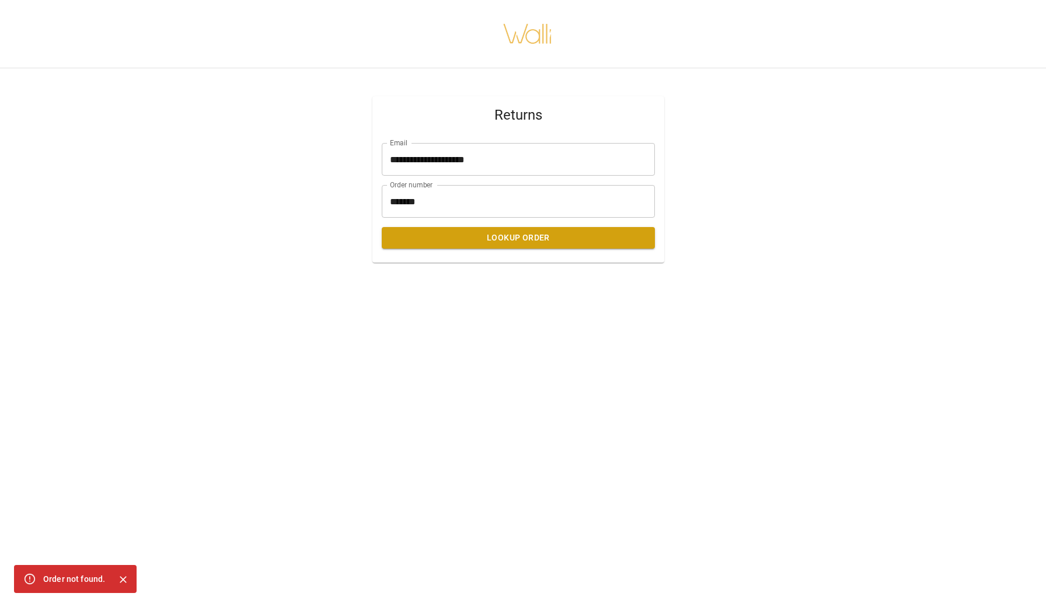 The width and height of the screenshot is (1046, 607). Describe the element at coordinates (411, 184) in the screenshot. I see `label: Order number` at that location.